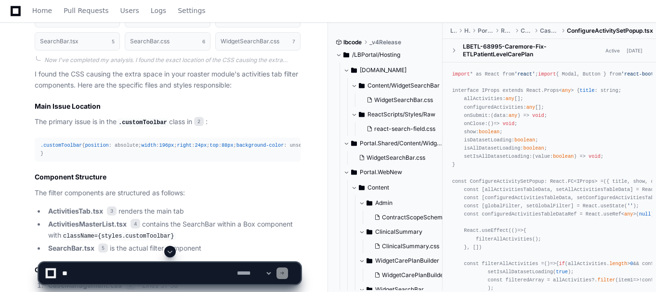  What do you see at coordinates (393, 143) in the screenshot?
I see `button: Portal.Shared/Content/WidgetSearchBar` at bounding box center [393, 143].